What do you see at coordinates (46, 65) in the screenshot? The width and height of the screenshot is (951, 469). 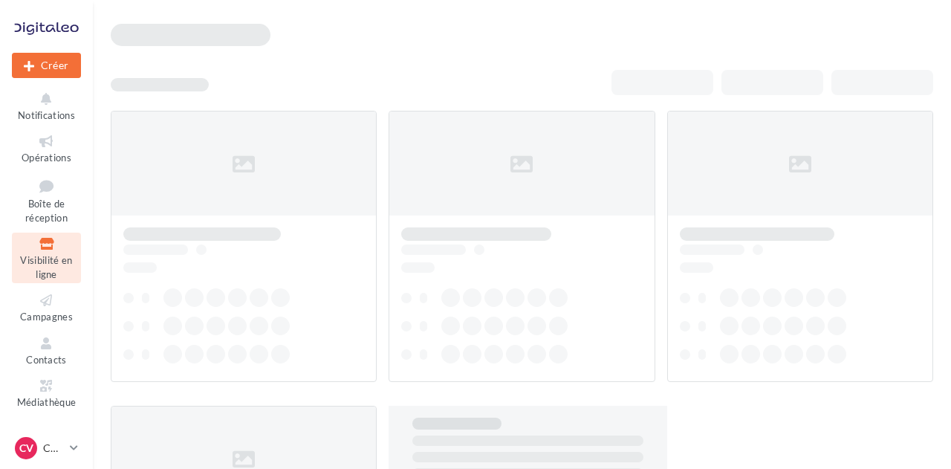 I see `button: Créer` at bounding box center [46, 65].